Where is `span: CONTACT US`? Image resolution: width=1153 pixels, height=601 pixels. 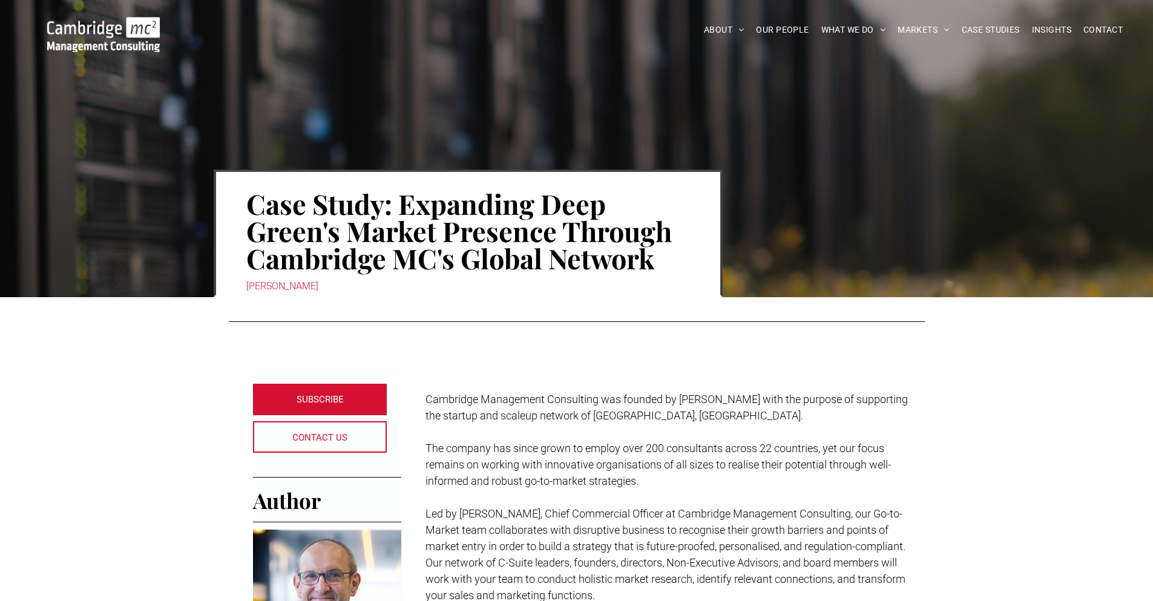 span: CONTACT US is located at coordinates (319, 437).